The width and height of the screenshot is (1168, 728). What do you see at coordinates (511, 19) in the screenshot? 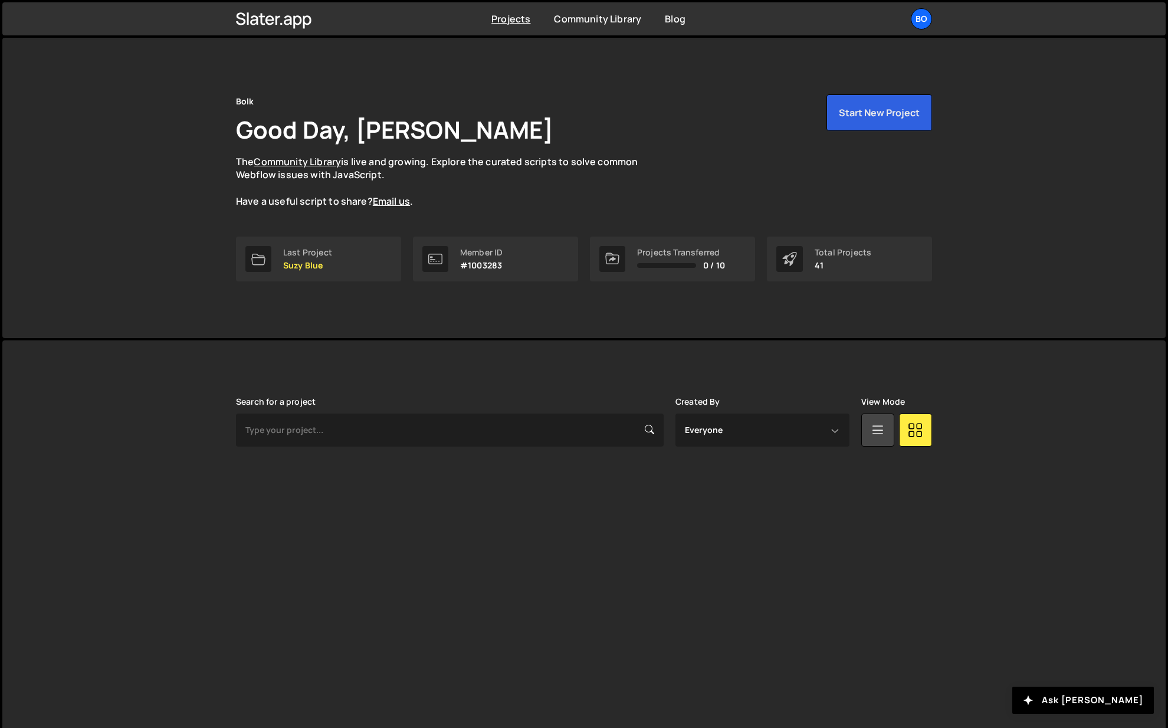
I see `a: Projects` at bounding box center [511, 19].